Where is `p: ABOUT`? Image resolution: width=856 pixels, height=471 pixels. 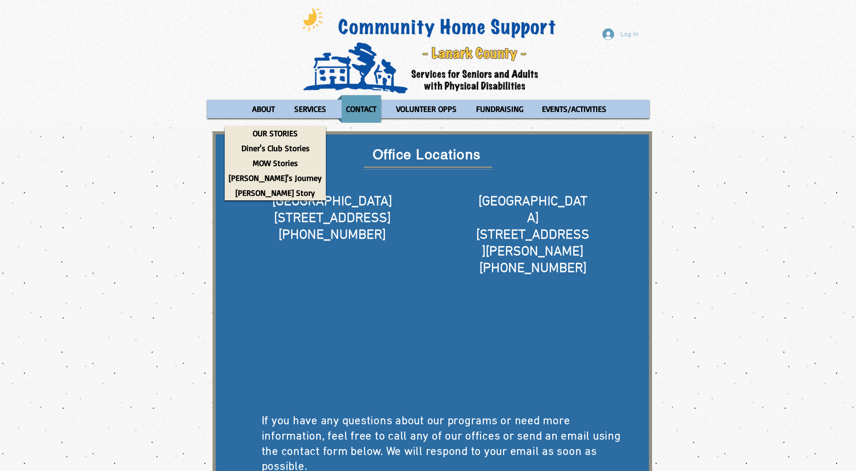 p: ABOUT is located at coordinates (264, 109).